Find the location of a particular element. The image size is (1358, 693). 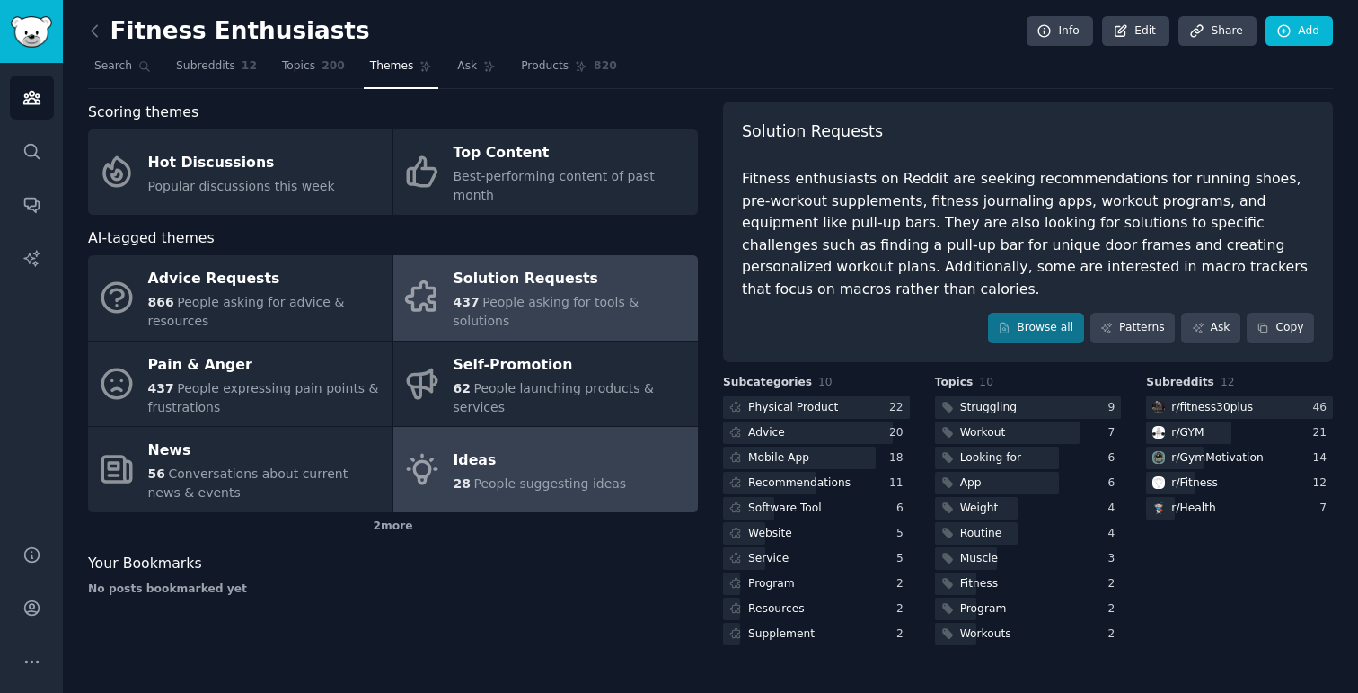

span: 56 is located at coordinates (156, 473).